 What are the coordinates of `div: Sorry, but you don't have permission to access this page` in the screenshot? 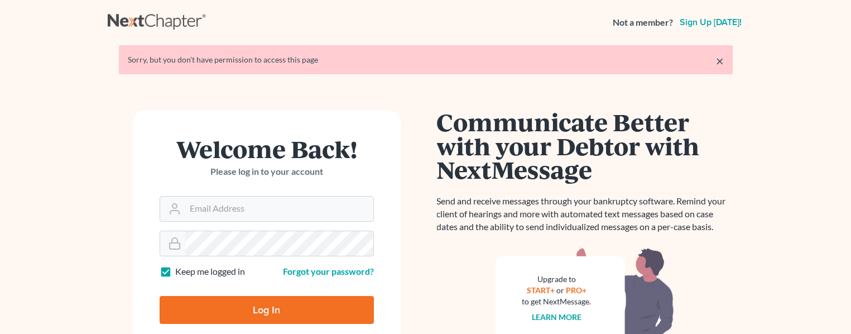 It's located at (426, 60).